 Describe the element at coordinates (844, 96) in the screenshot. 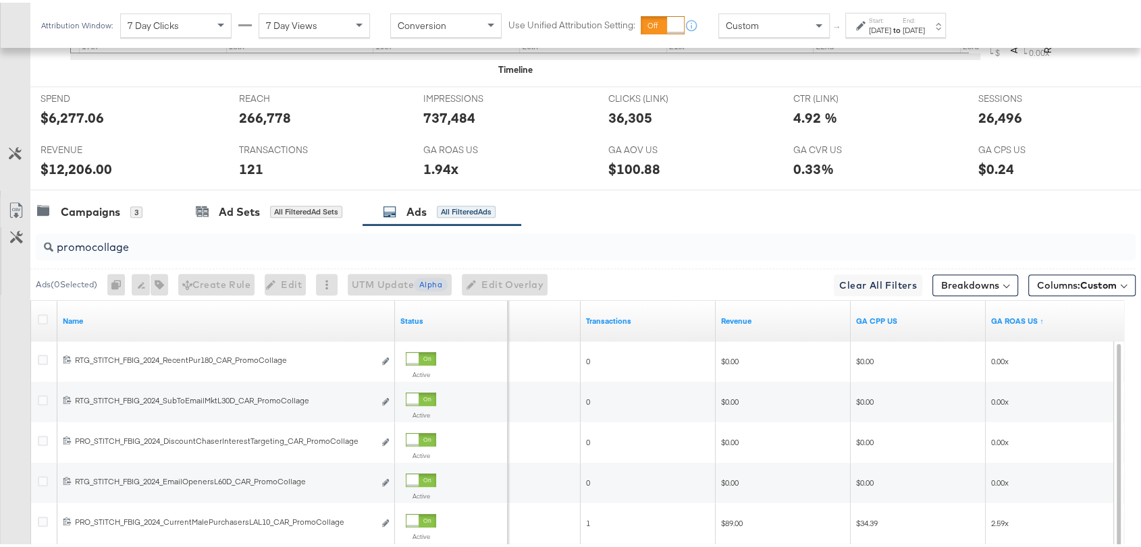

I see `span: CTR (LINK)` at that location.